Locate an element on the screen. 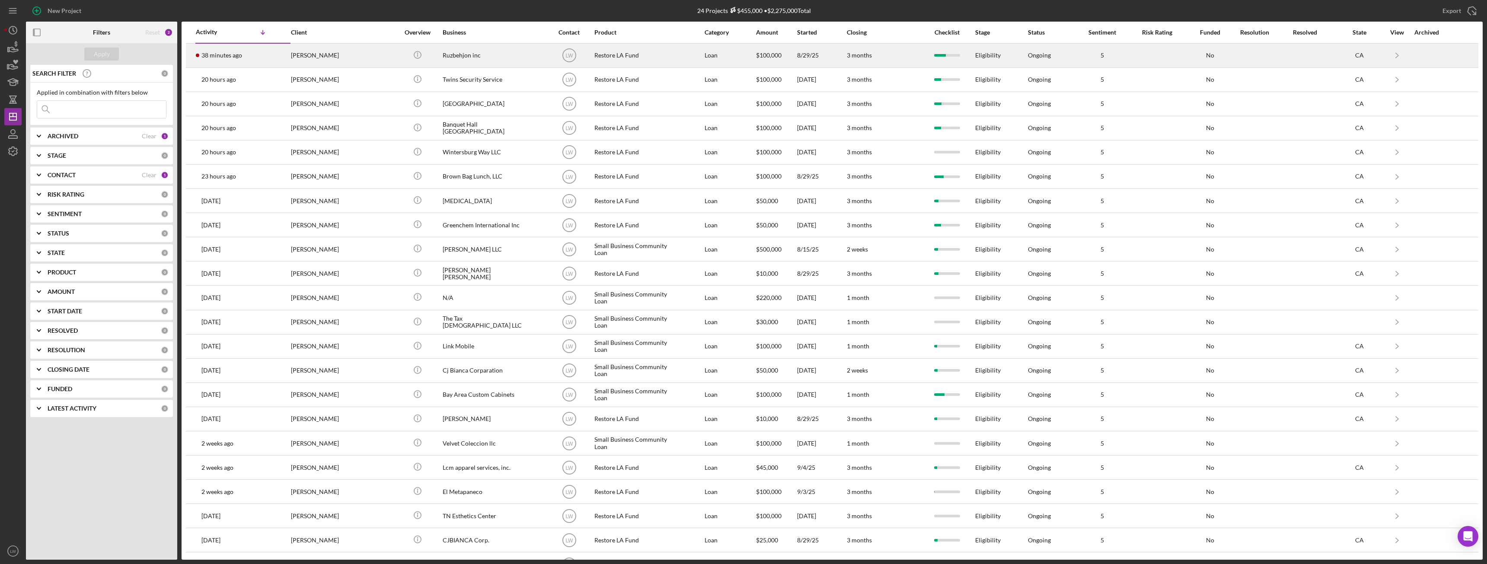 This screenshot has height=564, width=1487. div: Risk Rating is located at coordinates (1157, 32).